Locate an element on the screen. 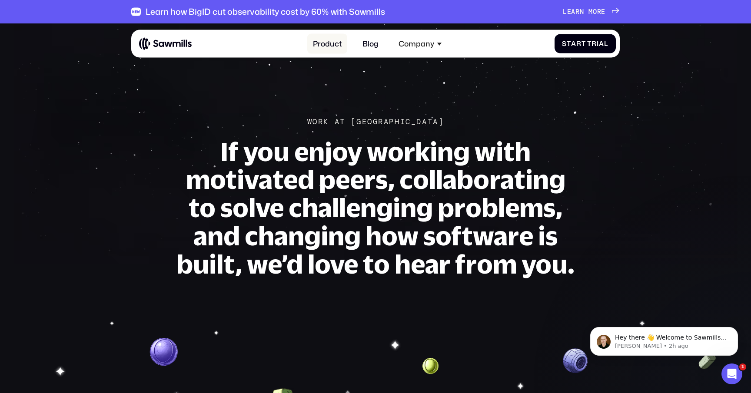  p: Hey there 👋 Welcome to Sawmills. The smart telemetry management platform that solves cost, qualit... is located at coordinates (94, 29).